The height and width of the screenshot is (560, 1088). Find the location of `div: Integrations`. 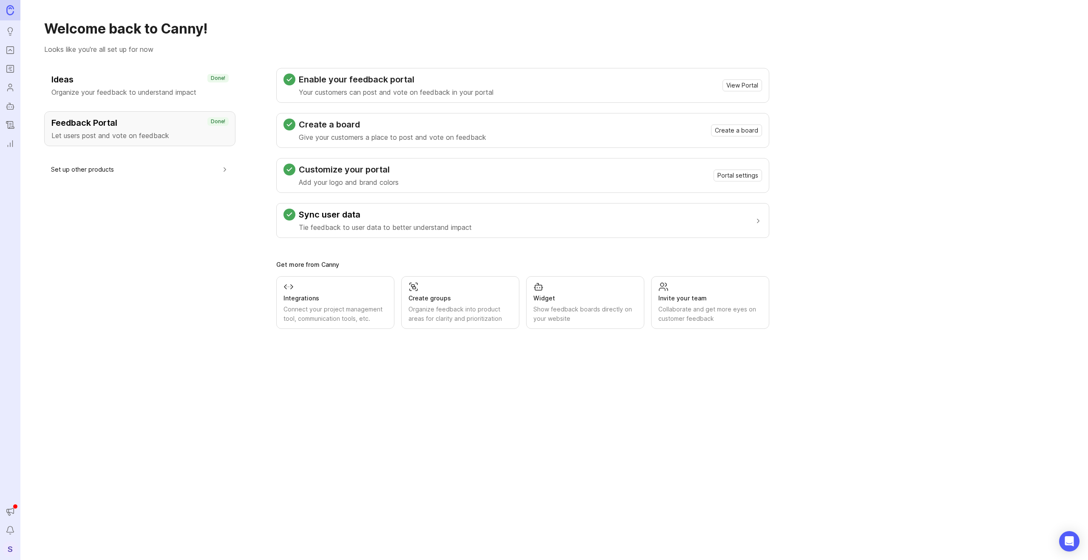

div: Integrations is located at coordinates (335, 298).